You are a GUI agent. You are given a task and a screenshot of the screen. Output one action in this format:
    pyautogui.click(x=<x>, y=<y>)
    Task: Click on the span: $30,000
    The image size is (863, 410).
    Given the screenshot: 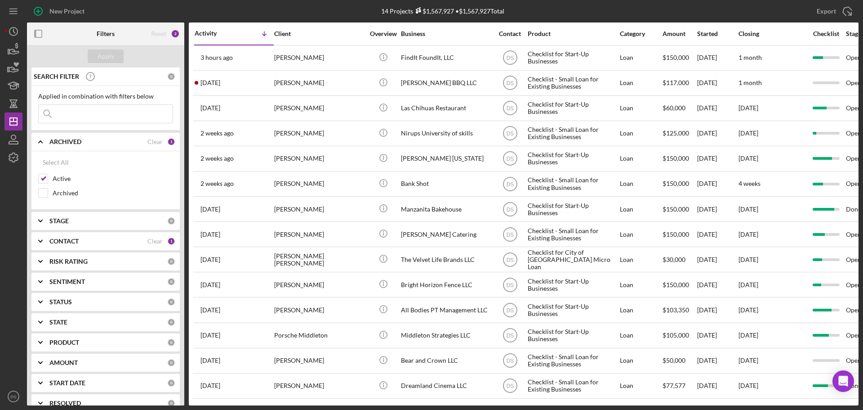 What is the action you would take?
    pyautogui.click(x=674, y=259)
    